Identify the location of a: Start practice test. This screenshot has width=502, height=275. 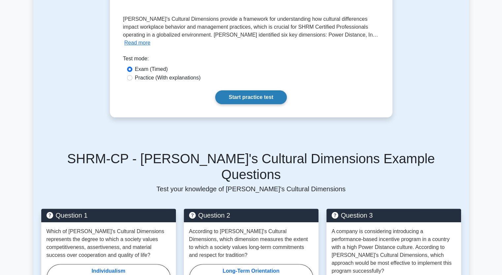
(251, 97).